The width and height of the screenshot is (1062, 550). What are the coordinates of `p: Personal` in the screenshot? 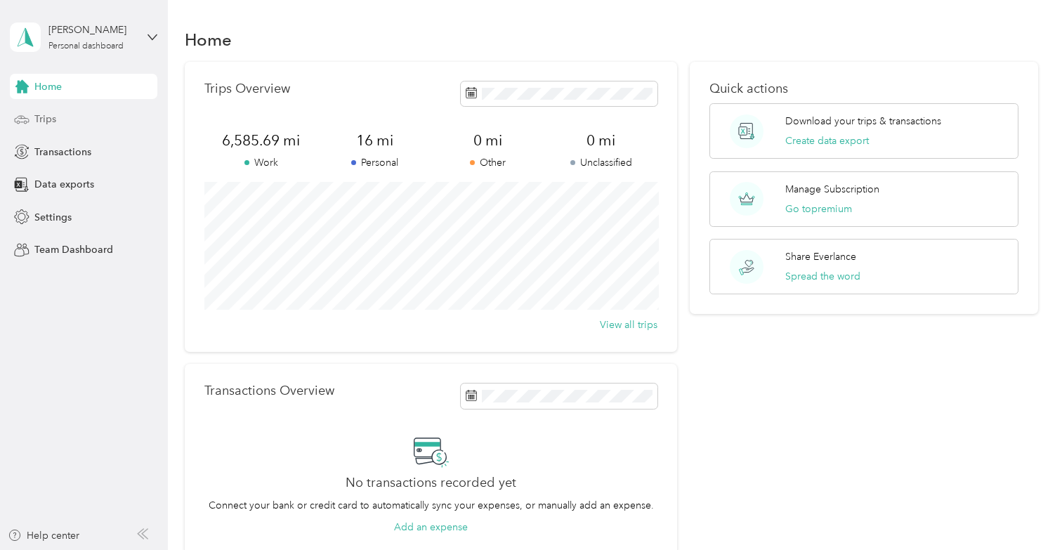 It's located at (375, 162).